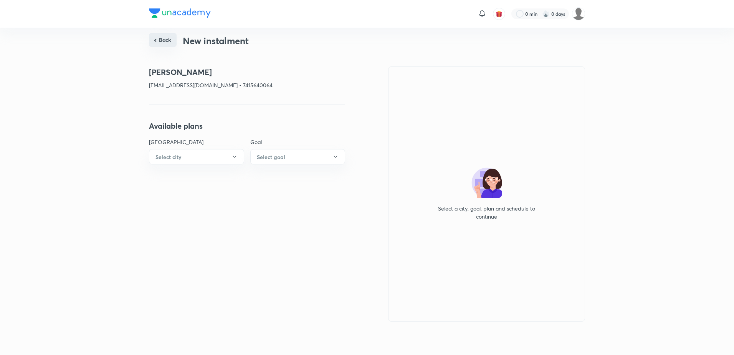 This screenshot has height=355, width=734. I want to click on h6: Select goal, so click(271, 157).